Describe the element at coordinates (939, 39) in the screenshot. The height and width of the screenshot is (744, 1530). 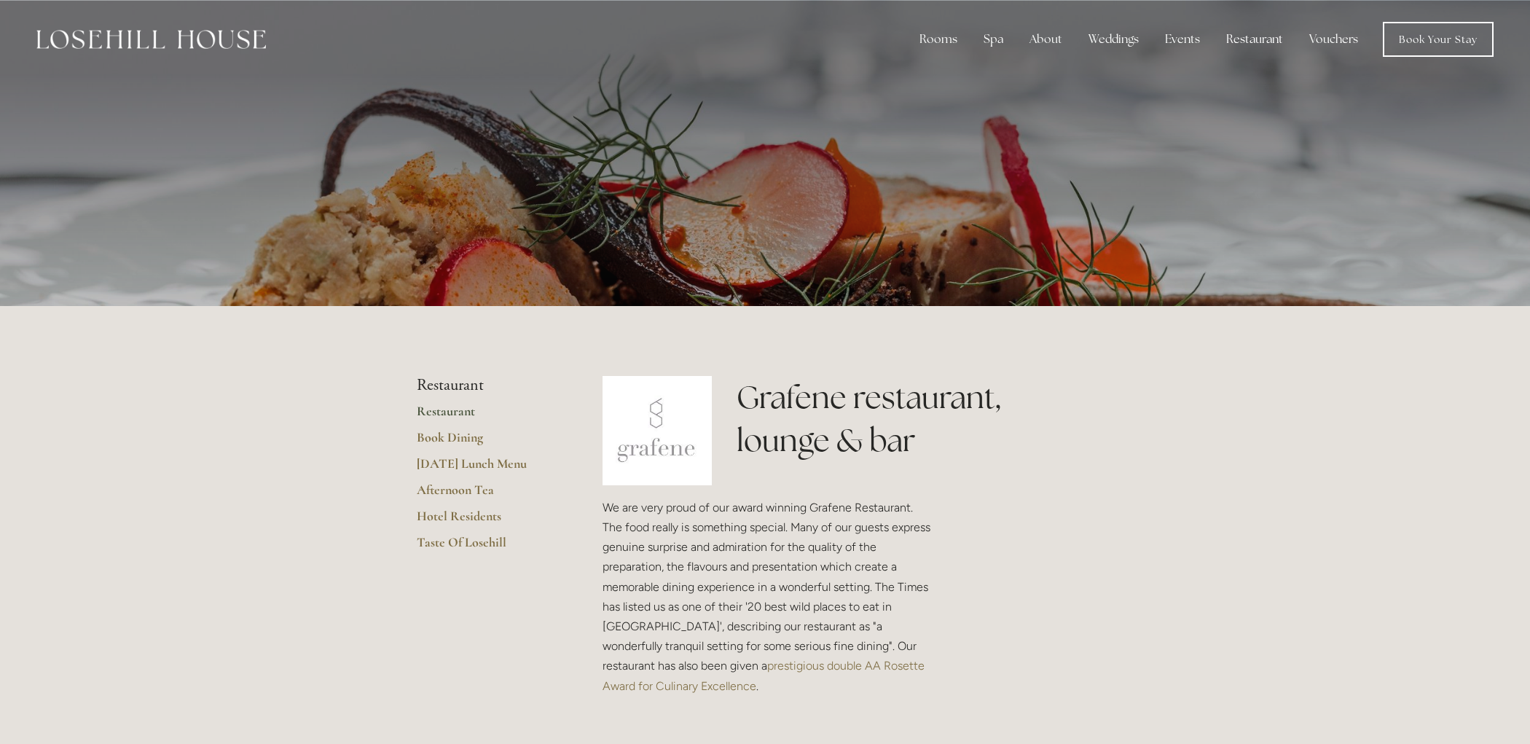
I see `div: Rooms` at that location.